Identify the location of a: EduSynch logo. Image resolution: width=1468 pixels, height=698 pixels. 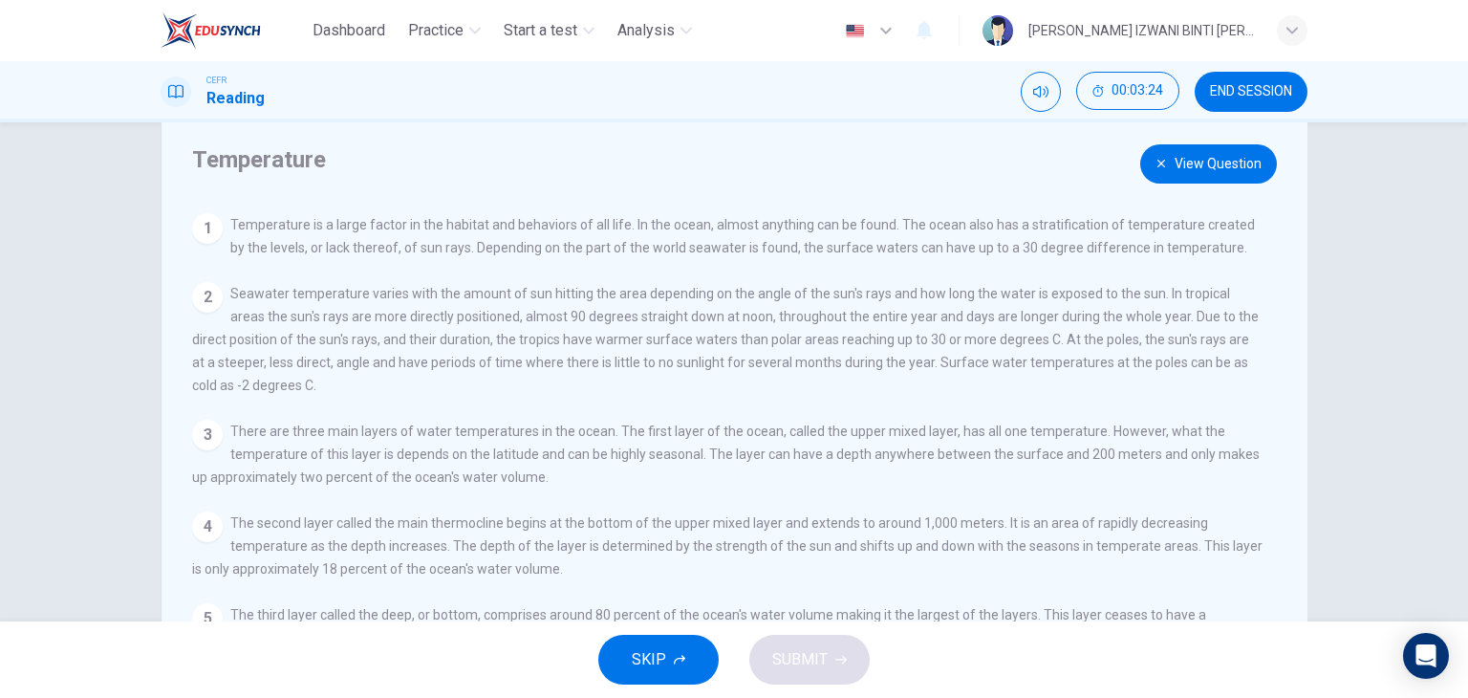
(232, 31).